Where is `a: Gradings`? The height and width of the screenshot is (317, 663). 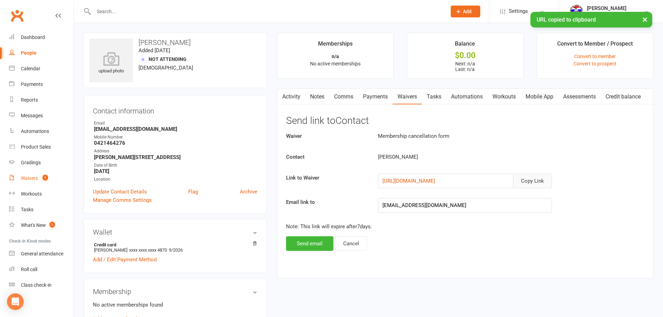 a: Gradings is located at coordinates (41, 163).